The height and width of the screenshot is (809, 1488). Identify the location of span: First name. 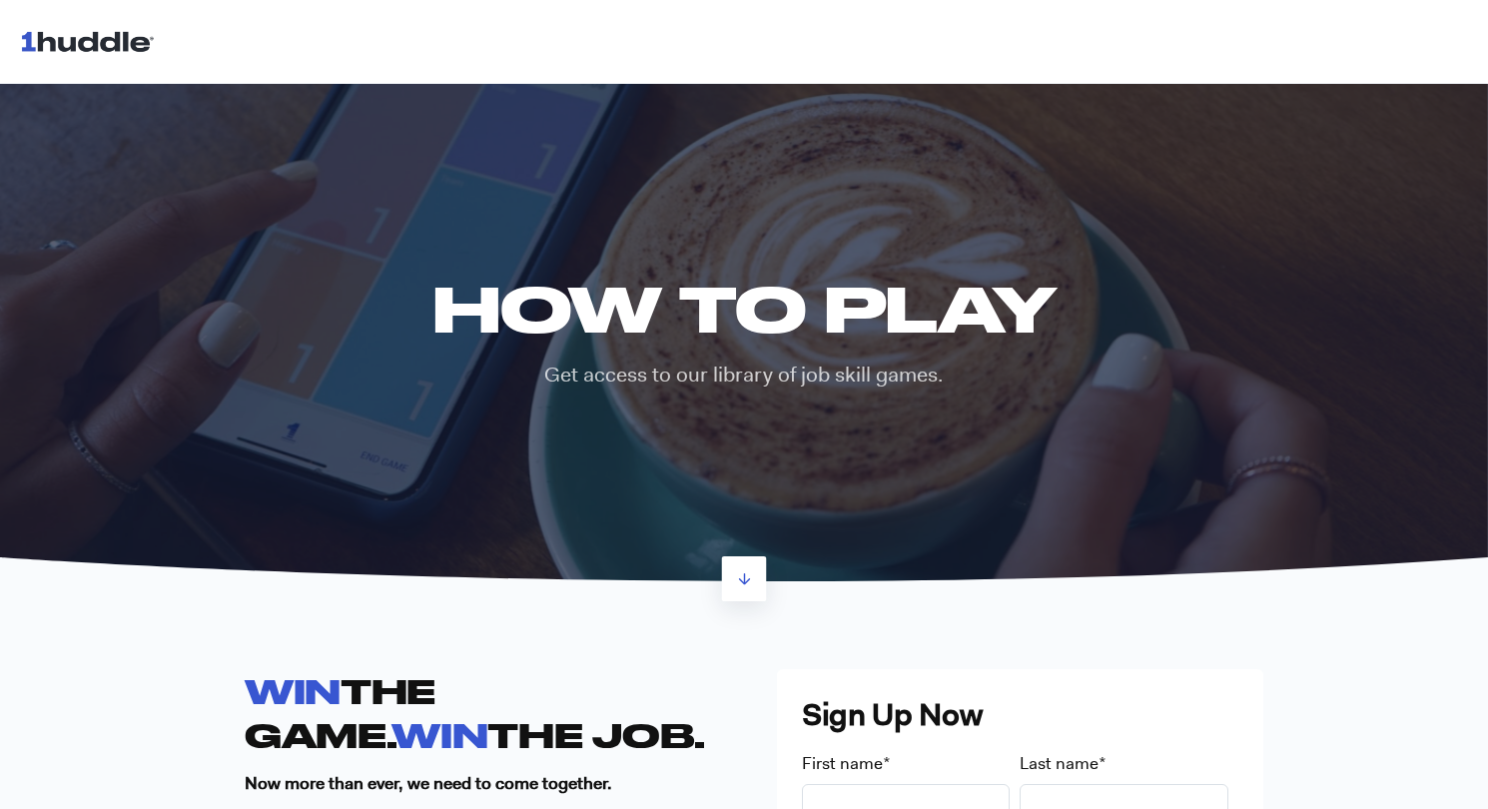
(842, 763).